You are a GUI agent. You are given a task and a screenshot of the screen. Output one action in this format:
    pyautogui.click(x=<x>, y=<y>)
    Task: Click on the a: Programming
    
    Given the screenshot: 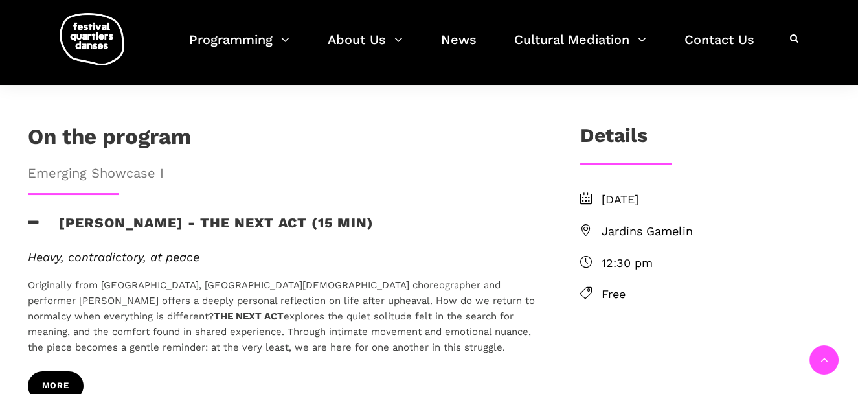 What is the action you would take?
    pyautogui.click(x=239, y=47)
    